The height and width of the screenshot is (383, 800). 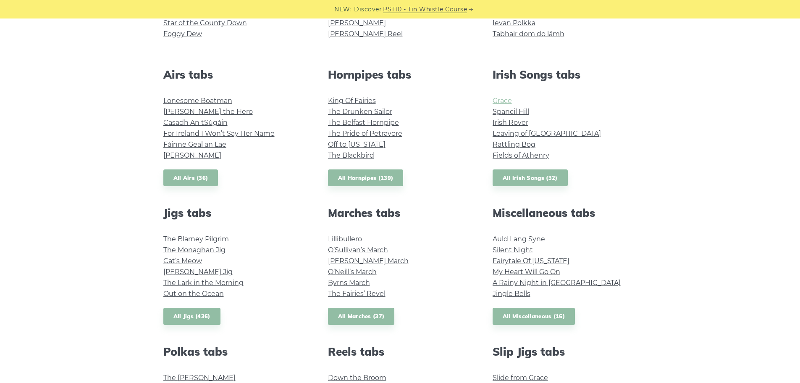 I want to click on a: Out on the Ocean, so click(x=194, y=293).